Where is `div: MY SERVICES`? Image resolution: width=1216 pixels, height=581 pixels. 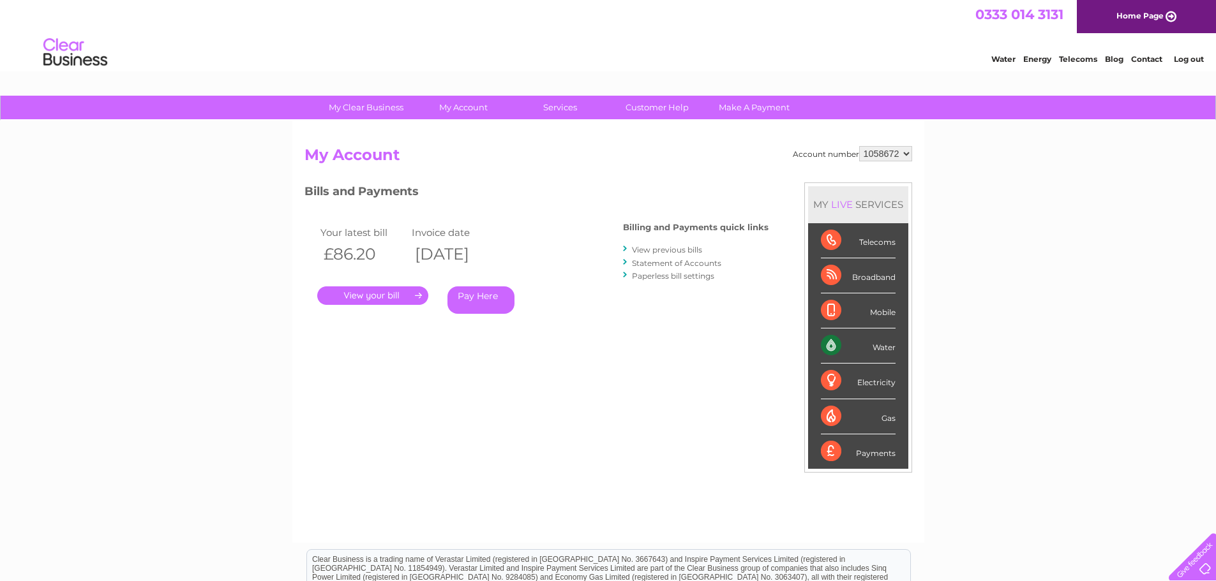
div: MY SERVICES is located at coordinates (858, 204).